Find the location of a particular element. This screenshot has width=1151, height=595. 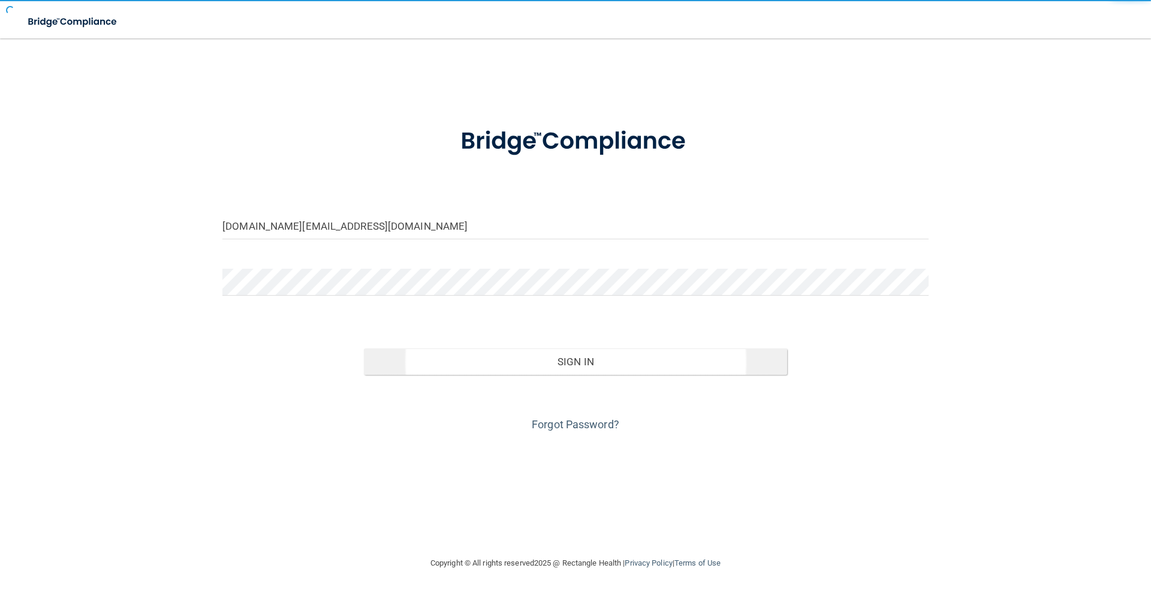

a: Forgot Password? is located at coordinates (575, 424).